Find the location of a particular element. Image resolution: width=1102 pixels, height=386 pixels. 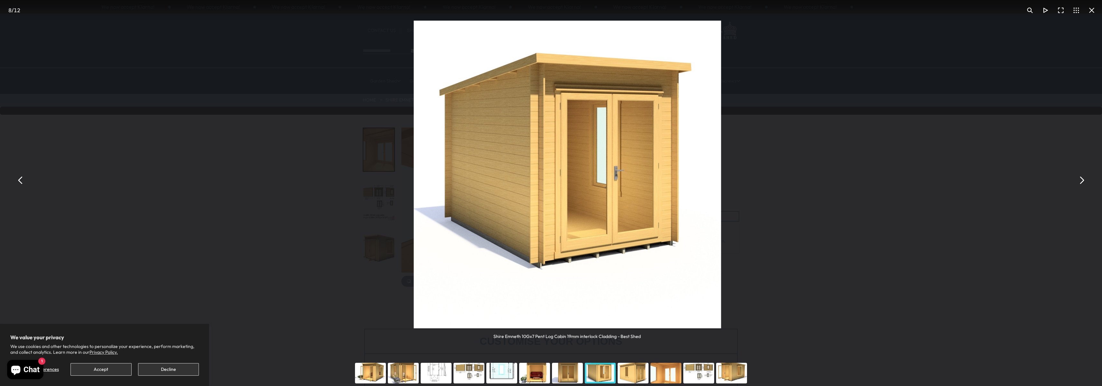

h2: We value your privacy is located at coordinates (105, 337).